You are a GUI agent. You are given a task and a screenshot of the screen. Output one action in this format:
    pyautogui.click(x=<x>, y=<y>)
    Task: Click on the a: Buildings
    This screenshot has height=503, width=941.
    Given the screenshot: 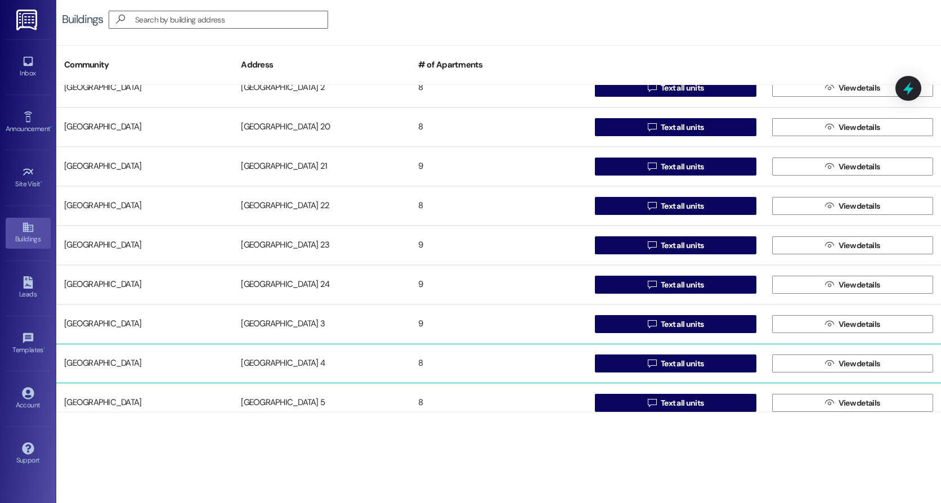 What is the action you would take?
    pyautogui.click(x=28, y=233)
    